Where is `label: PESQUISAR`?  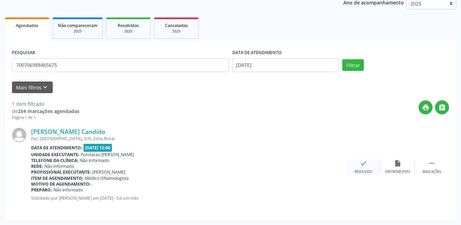
label: PESQUISAR is located at coordinates (24, 53).